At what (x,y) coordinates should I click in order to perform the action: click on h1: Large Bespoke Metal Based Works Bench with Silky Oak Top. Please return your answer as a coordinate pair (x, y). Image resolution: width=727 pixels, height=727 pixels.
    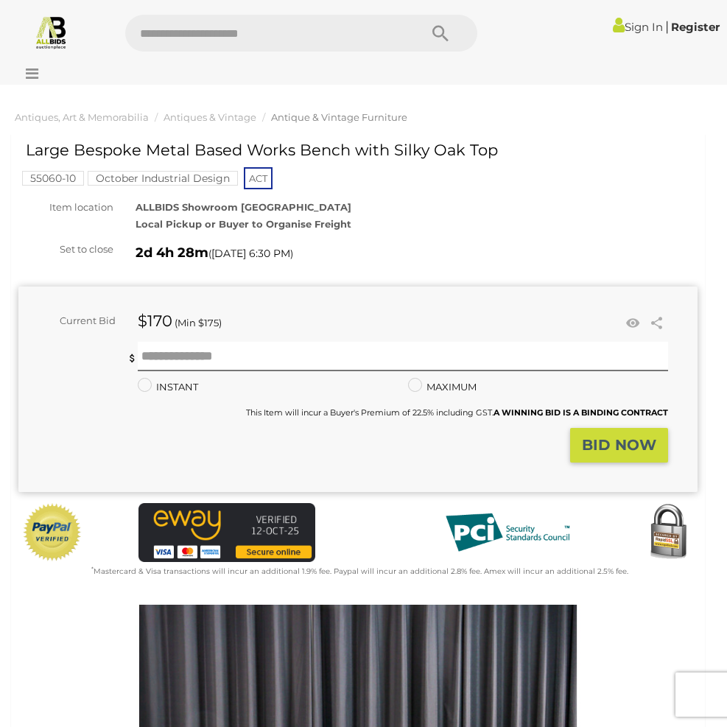
    Looking at the image, I should click on (276, 150).